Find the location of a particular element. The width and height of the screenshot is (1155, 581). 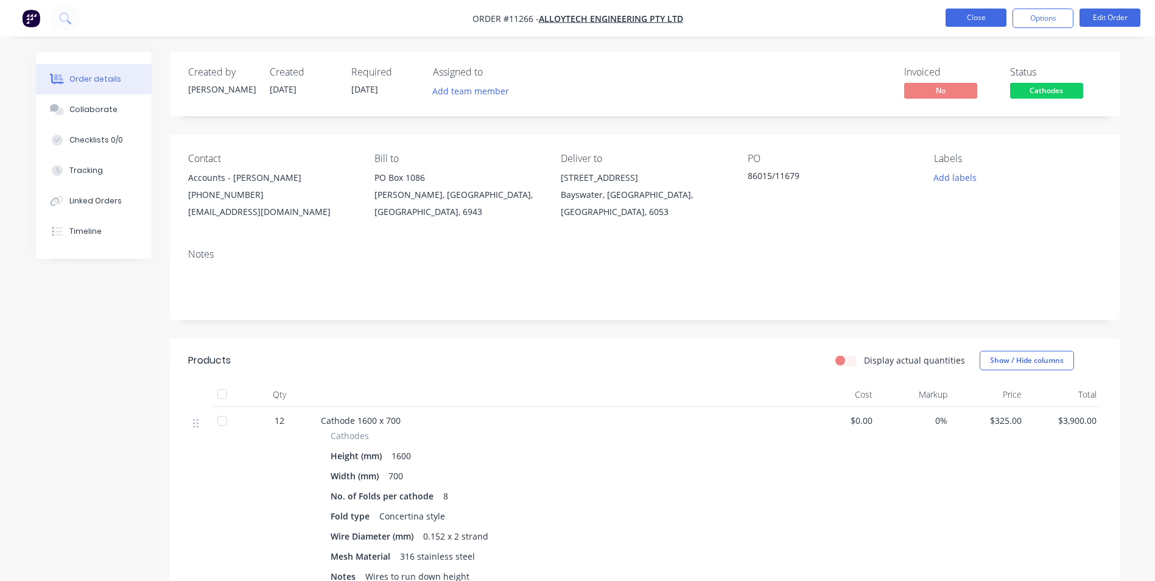

button: Linked Orders is located at coordinates (94, 201).